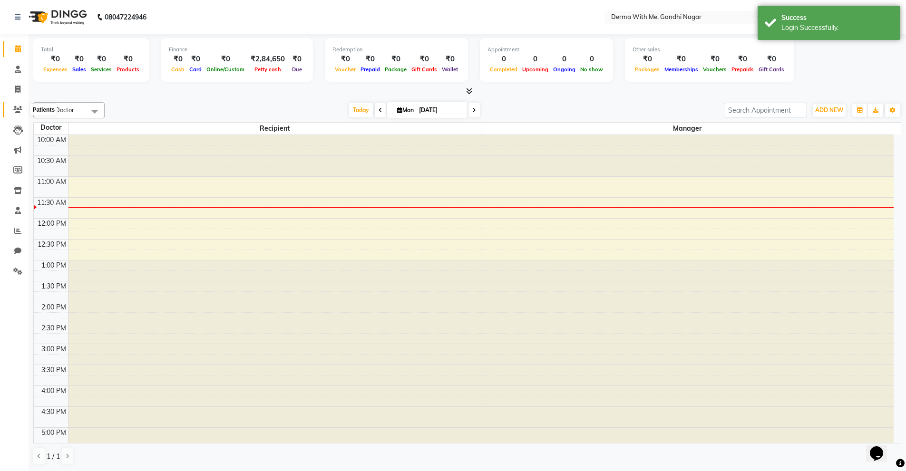 The width and height of the screenshot is (906, 471). I want to click on span: Ongoing, so click(564, 69).